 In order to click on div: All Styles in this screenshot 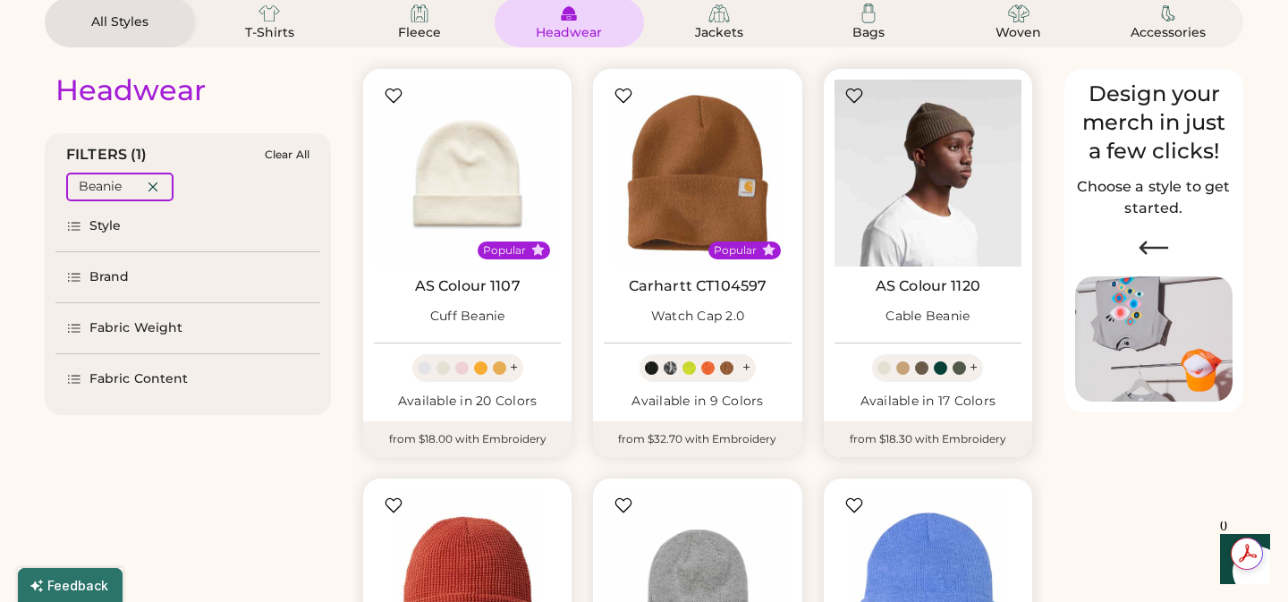, I will do `click(120, 22)`.